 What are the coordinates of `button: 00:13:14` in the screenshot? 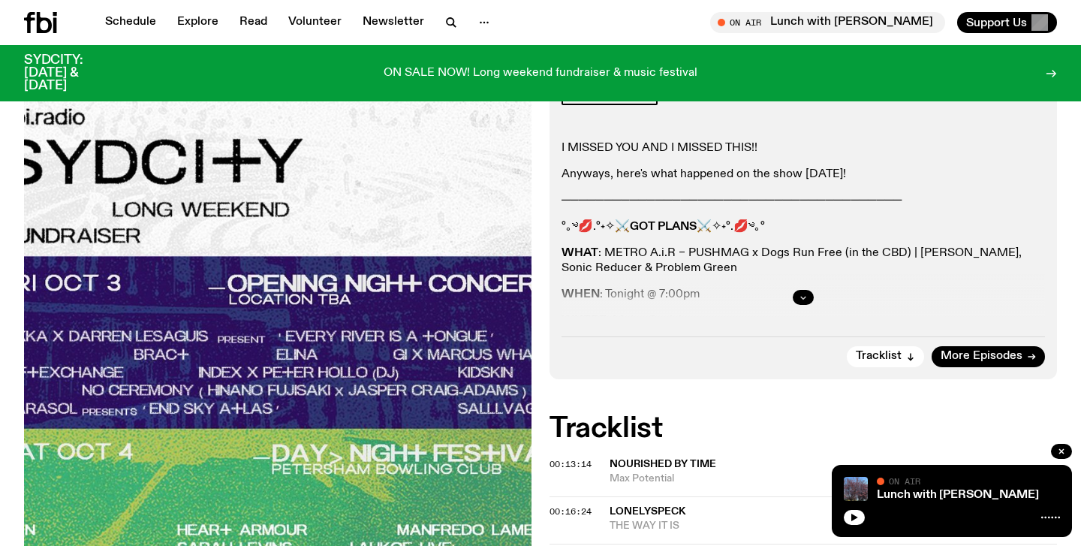 It's located at (570, 464).